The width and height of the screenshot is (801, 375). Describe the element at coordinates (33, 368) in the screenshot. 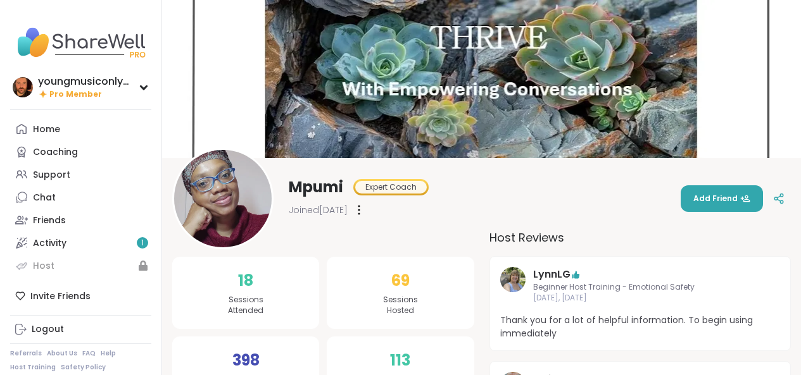

I see `a: Host Training` at that location.